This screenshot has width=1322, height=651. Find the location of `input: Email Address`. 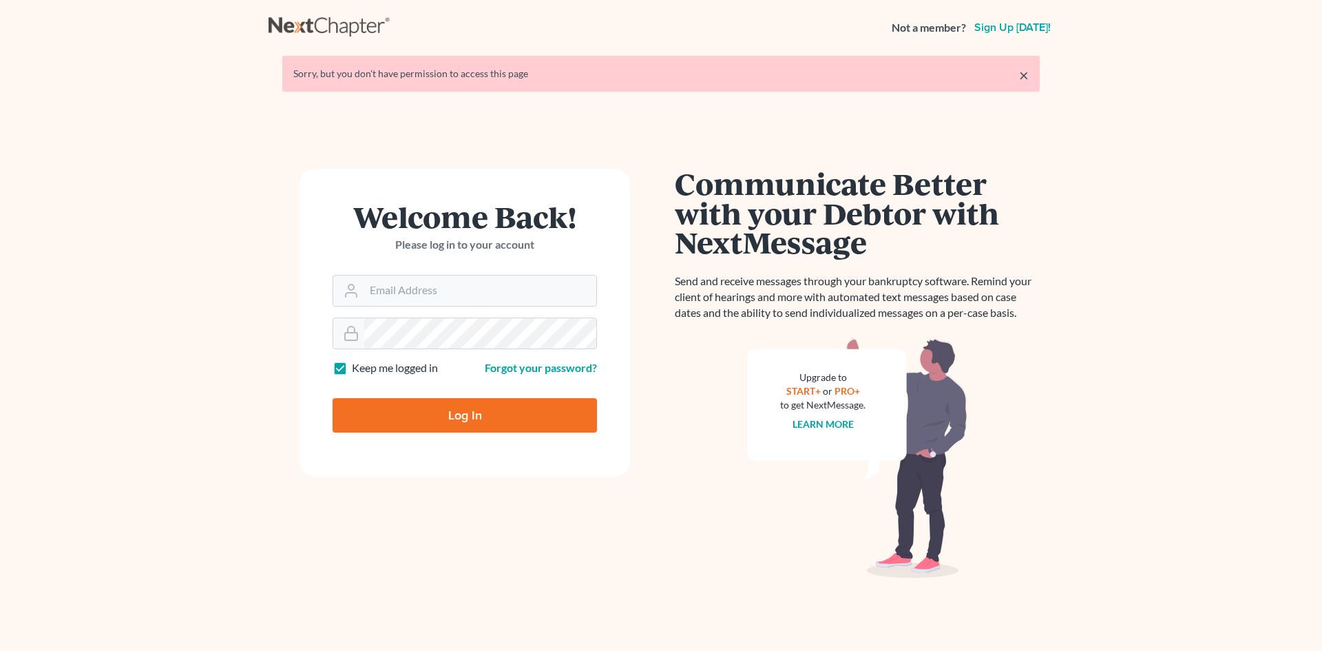

input: Email Address is located at coordinates (480, 291).